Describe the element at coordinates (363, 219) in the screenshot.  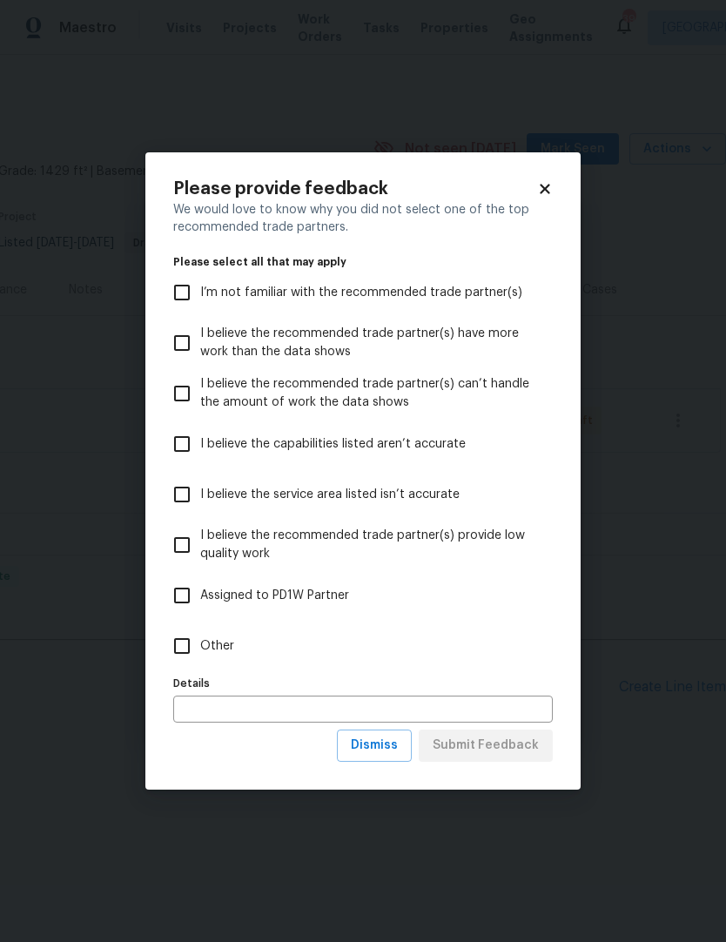
I see `div: We would love to know why you did not select one of the top recommended trade partners.` at that location.